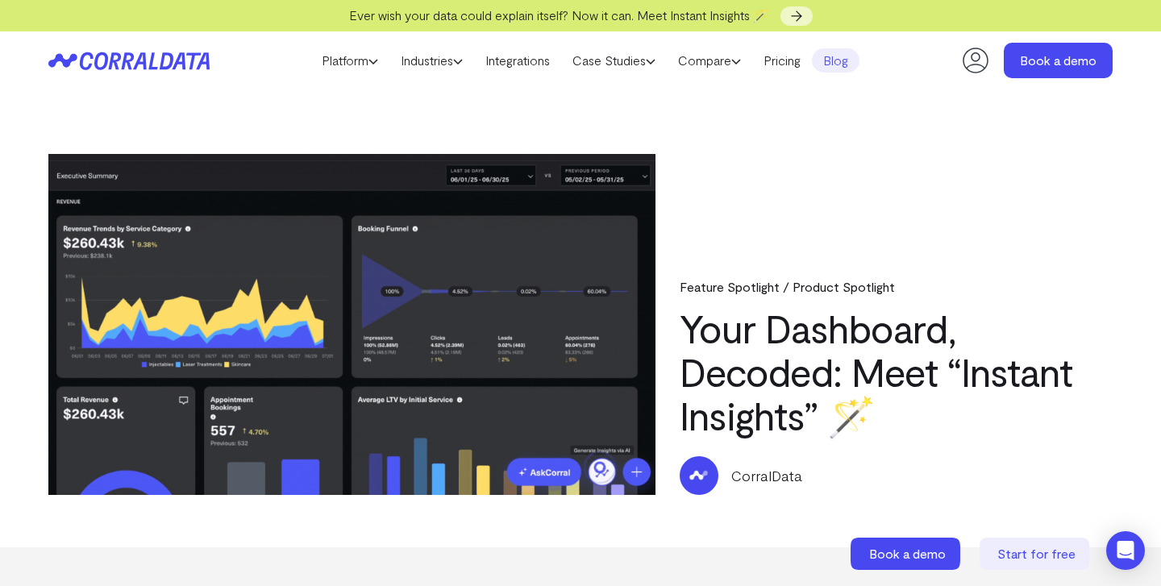  I want to click on a: Start for free, so click(1036, 554).